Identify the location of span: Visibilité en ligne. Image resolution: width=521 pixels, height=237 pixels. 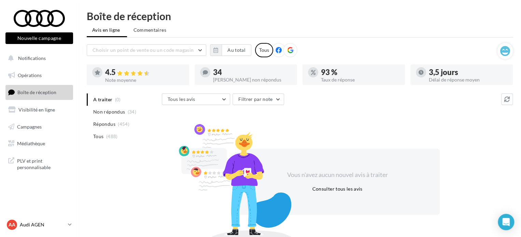
(37, 110).